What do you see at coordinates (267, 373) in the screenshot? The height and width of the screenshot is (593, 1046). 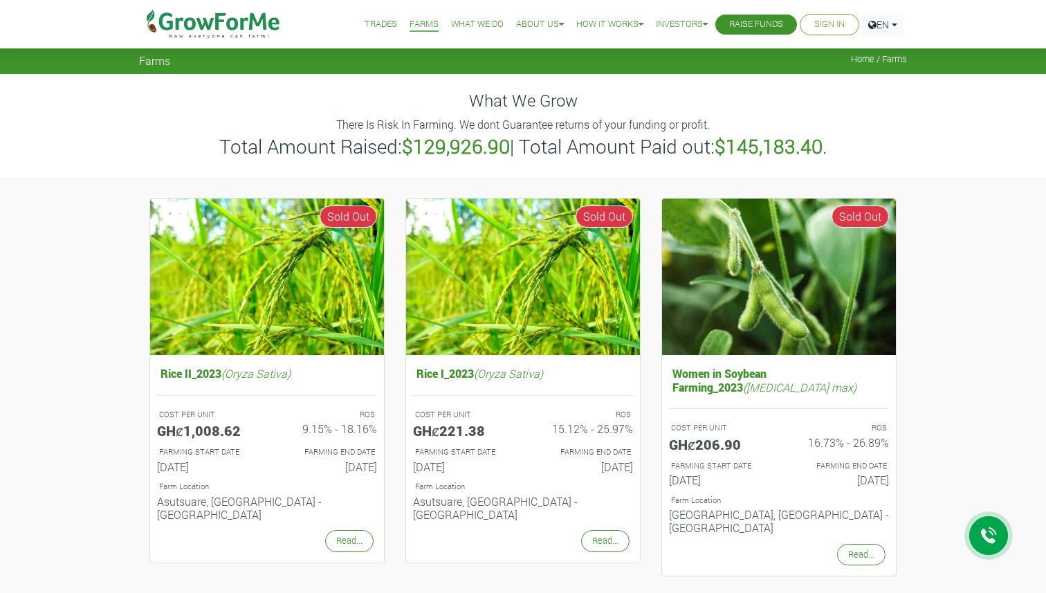 I see `h5: Rice II_2023` at bounding box center [267, 373].